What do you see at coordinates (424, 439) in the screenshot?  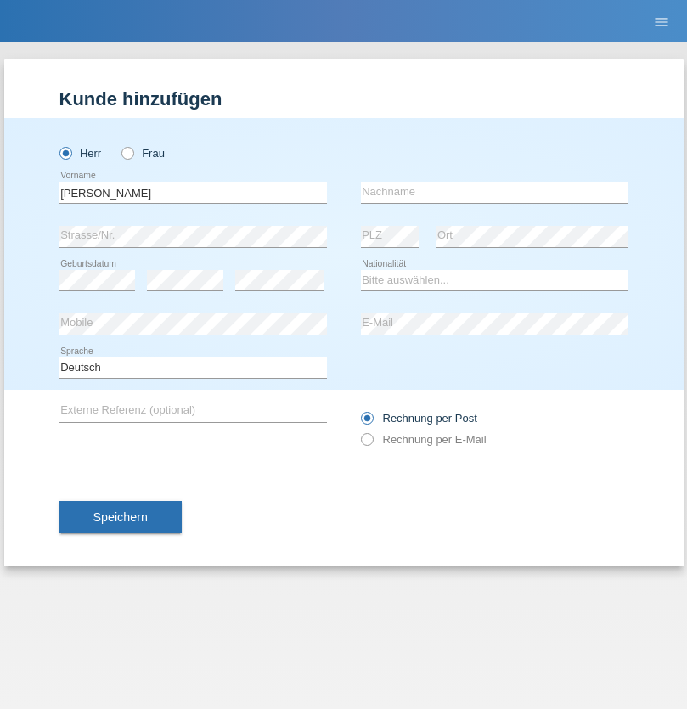 I see `label: Rechnung per E-Mail` at bounding box center [424, 439].